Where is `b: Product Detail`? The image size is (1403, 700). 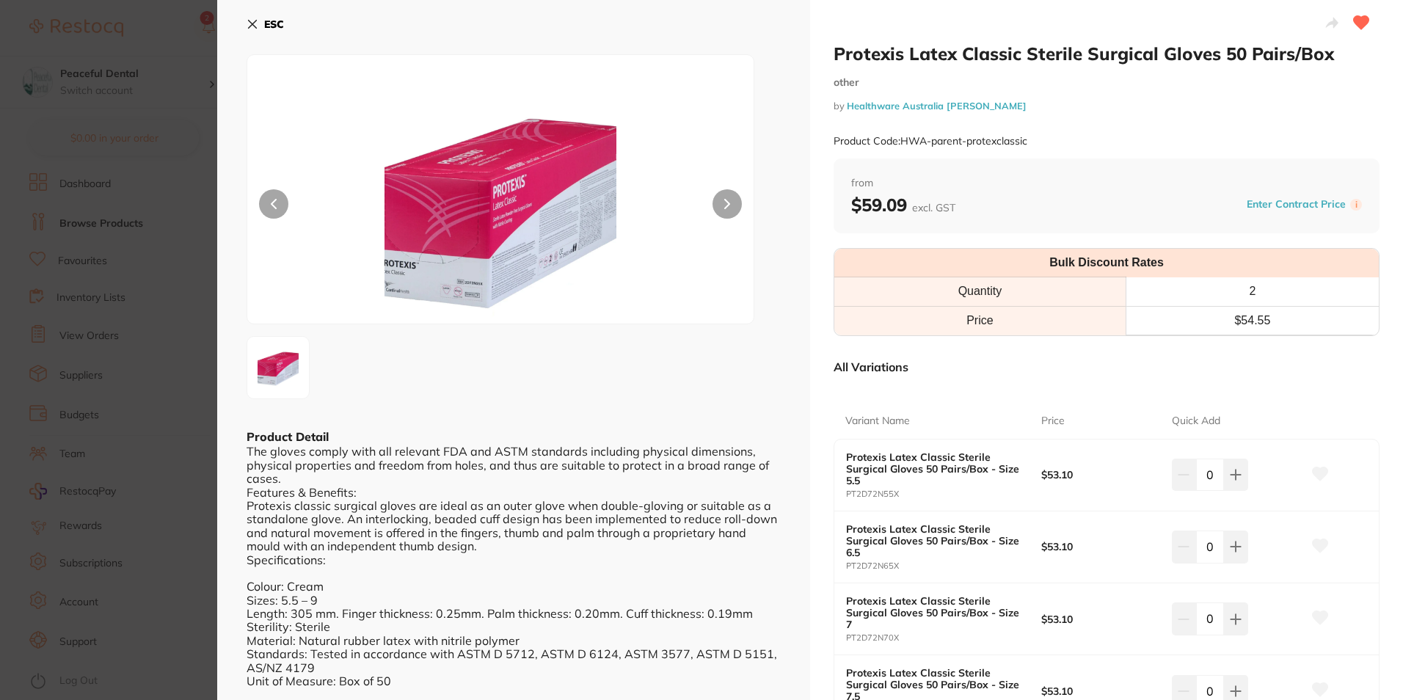 b: Product Detail is located at coordinates (288, 437).